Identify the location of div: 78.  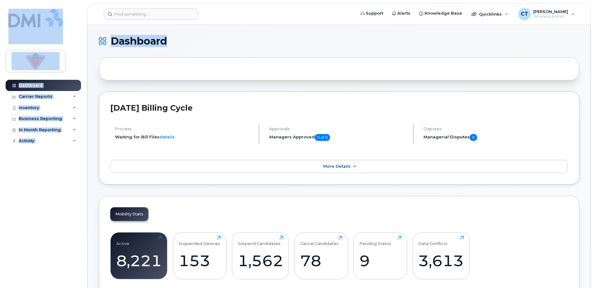
(321, 261).